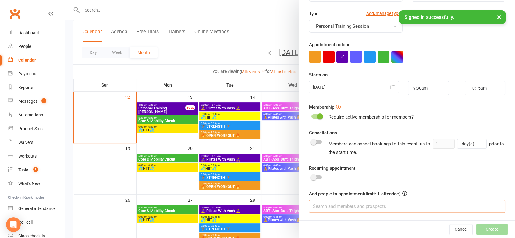  I want to click on a: Roll call, so click(36, 222).